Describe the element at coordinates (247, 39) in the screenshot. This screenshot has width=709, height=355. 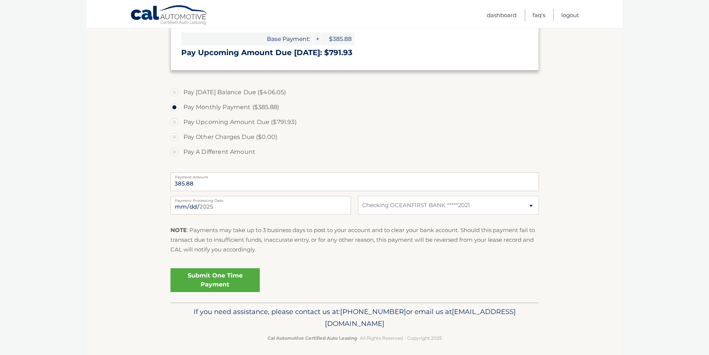
I see `span: Base Payment:` at that location.